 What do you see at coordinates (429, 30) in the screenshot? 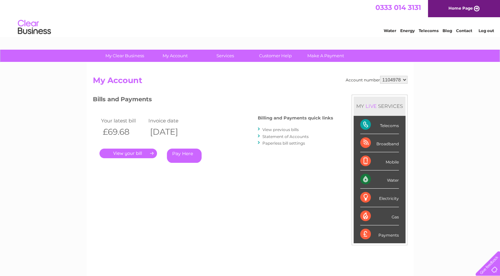
I see `a: Telecoms` at bounding box center [429, 30].